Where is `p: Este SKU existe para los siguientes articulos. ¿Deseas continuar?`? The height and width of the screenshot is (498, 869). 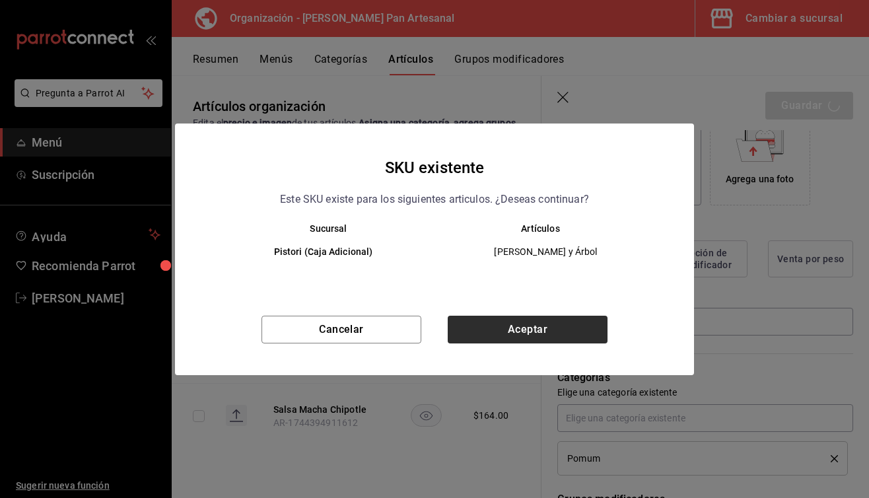 p: Este SKU existe para los siguientes articulos. ¿Deseas continuar? is located at coordinates (434, 199).